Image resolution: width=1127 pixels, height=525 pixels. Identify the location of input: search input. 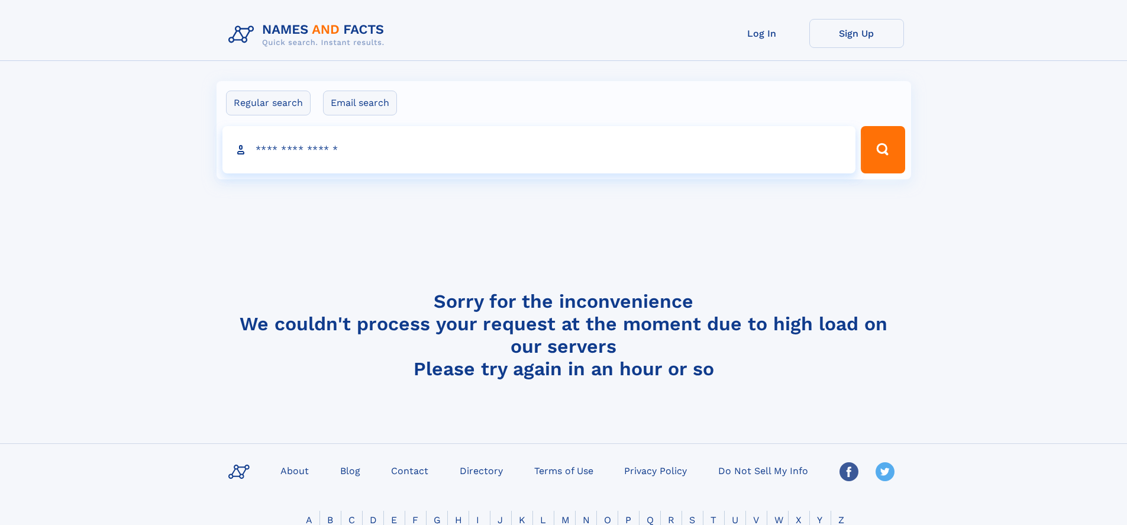
(539, 150).